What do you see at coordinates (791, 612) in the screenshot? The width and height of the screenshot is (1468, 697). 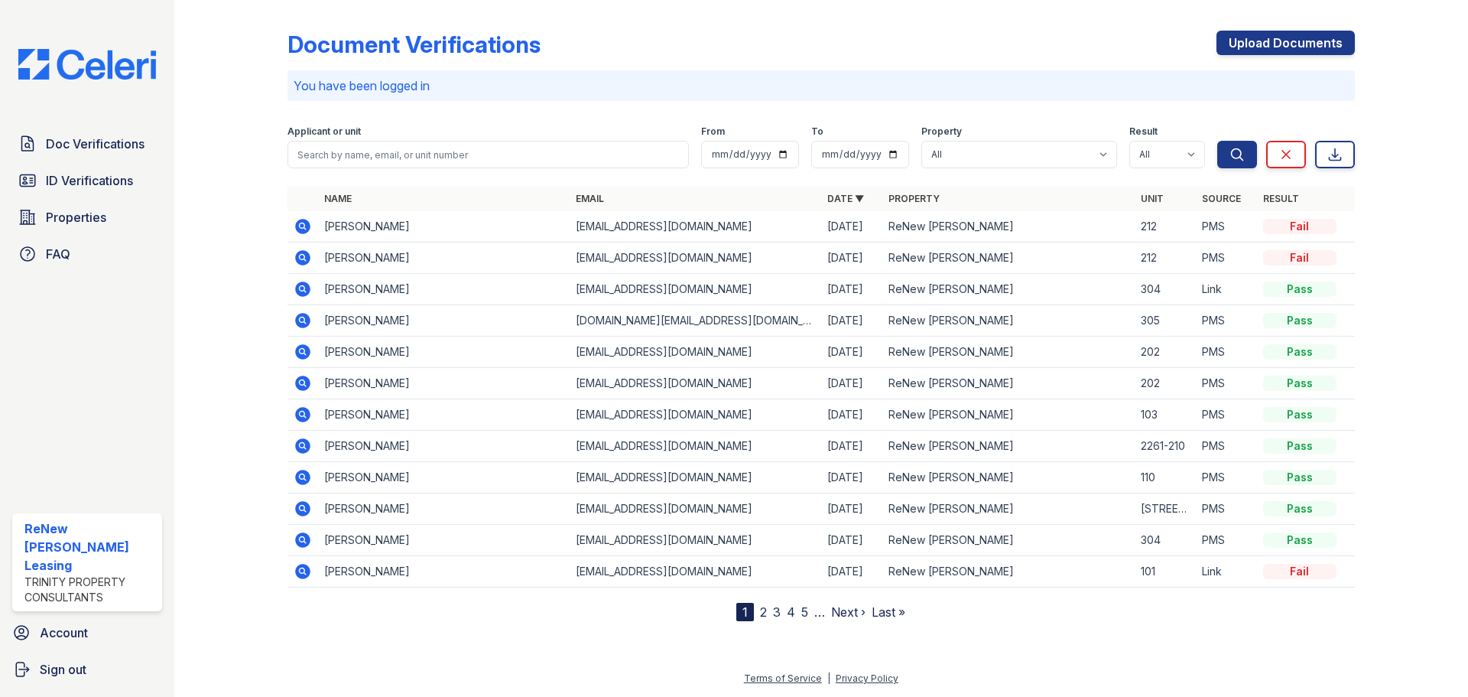 I see `a: 4` at bounding box center [791, 612].